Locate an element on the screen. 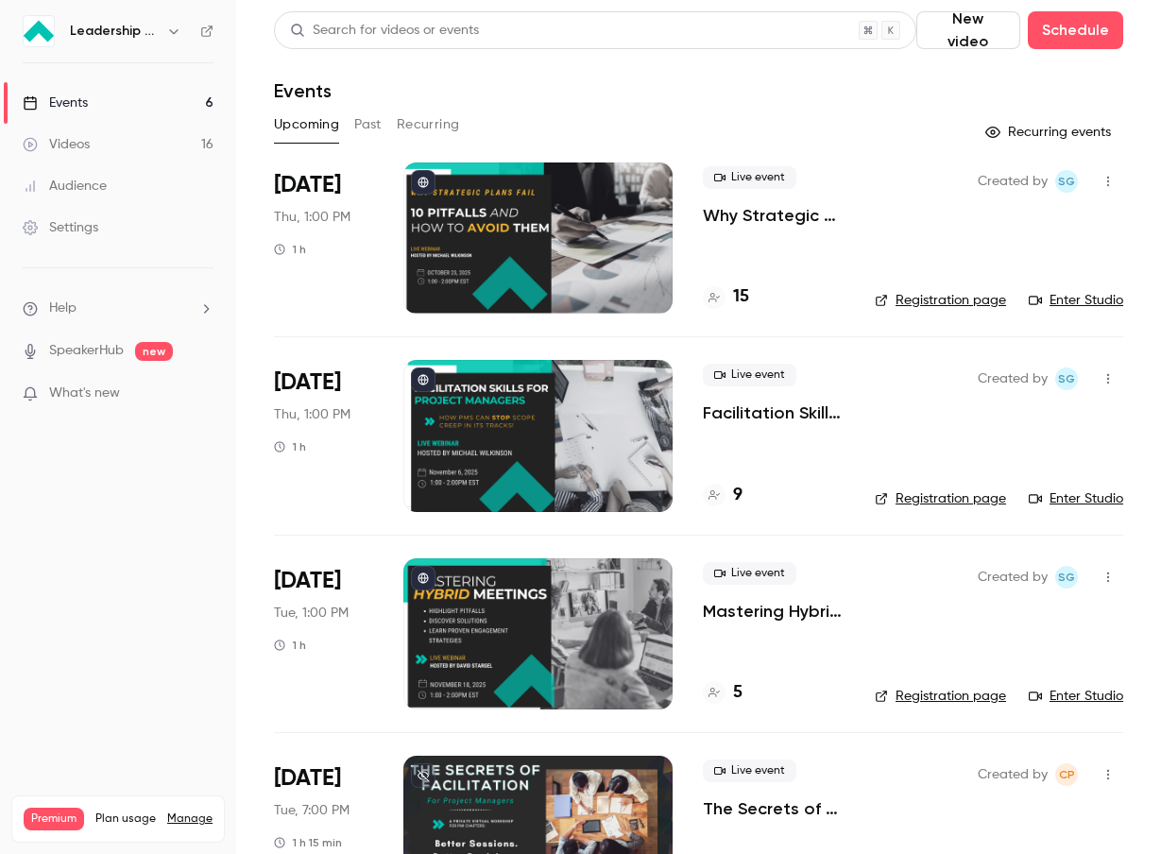  span: Premium is located at coordinates (54, 819).